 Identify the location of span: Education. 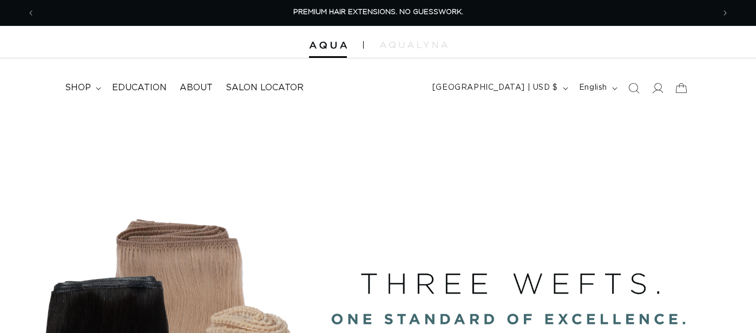
(139, 88).